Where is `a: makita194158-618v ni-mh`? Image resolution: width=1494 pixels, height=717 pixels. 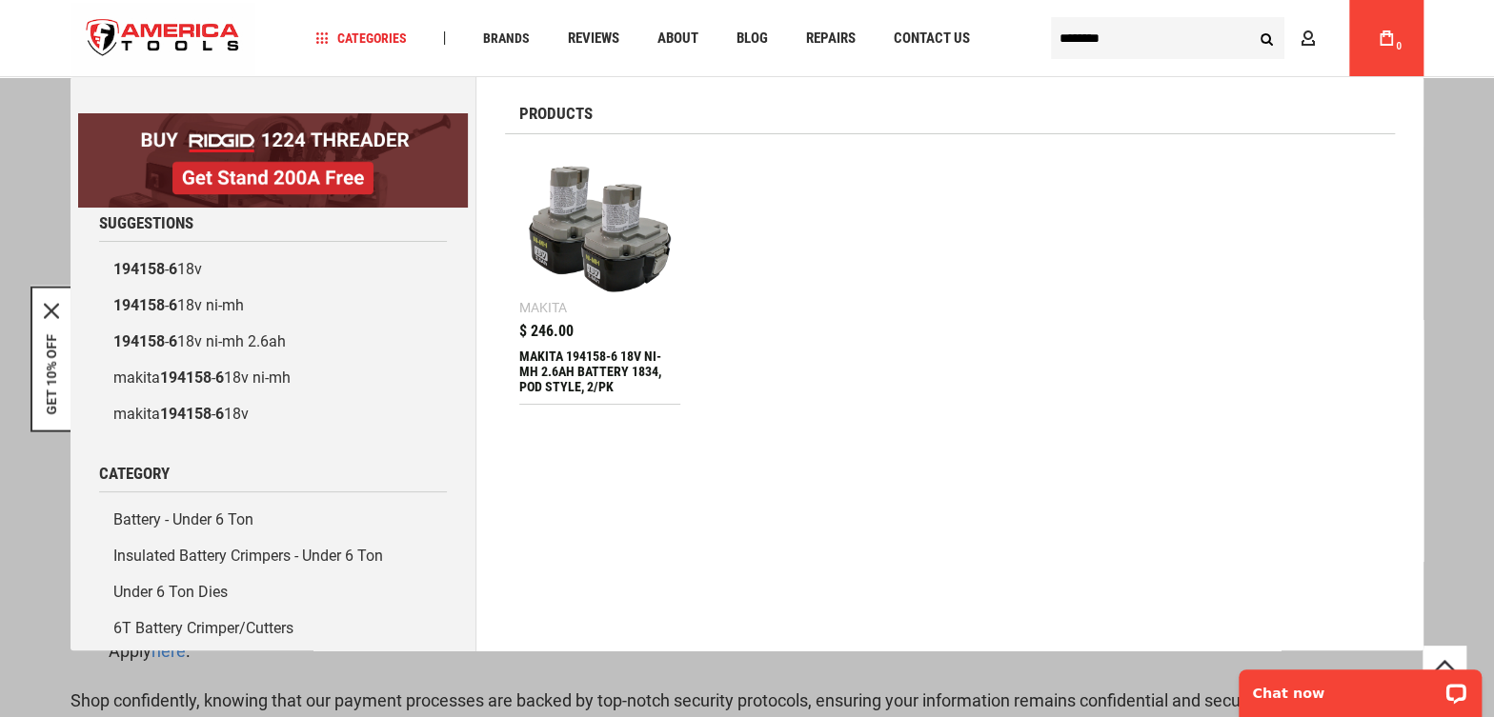
a: makita194158-618v ni-mh is located at coordinates (272, 378).